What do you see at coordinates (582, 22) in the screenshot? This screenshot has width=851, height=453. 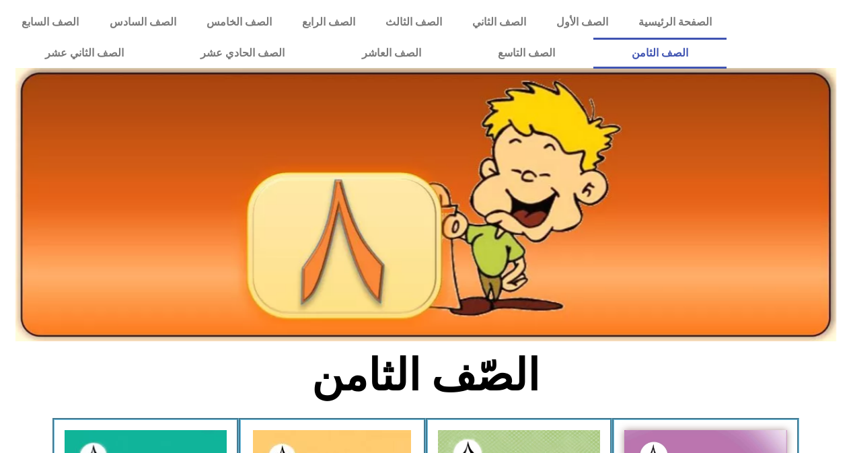 I see `a: الصف الأول` at bounding box center [582, 22].